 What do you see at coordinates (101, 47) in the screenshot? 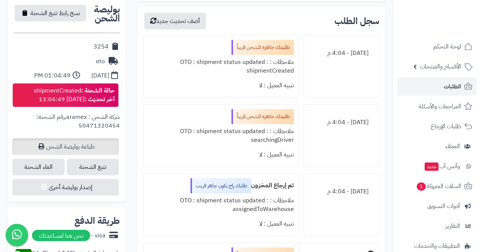
I see `div: 3254` at bounding box center [101, 47].